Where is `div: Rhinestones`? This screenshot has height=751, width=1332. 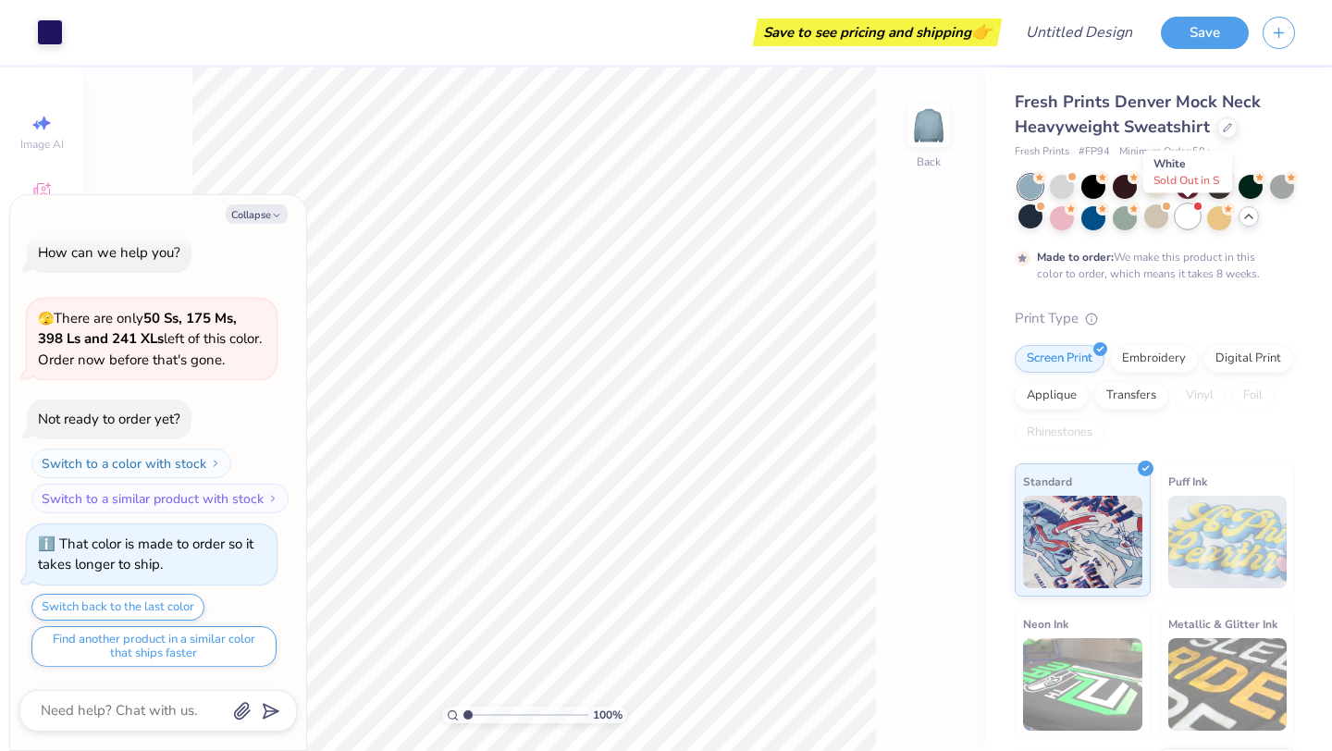
div: Rhinestones is located at coordinates (1059, 433).